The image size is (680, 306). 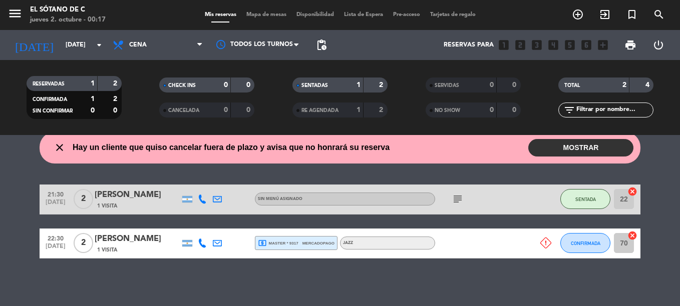 I want to click on i: turned_in_not, so click(x=632, y=15).